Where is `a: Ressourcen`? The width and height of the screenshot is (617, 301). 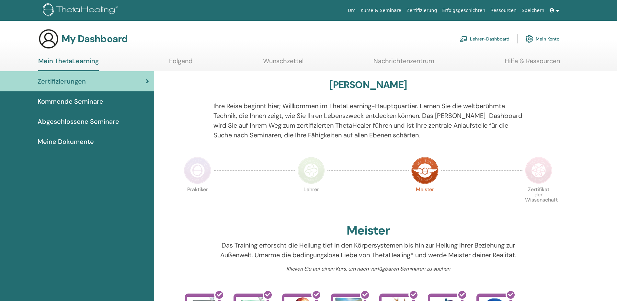
a: Ressourcen is located at coordinates (503, 10).